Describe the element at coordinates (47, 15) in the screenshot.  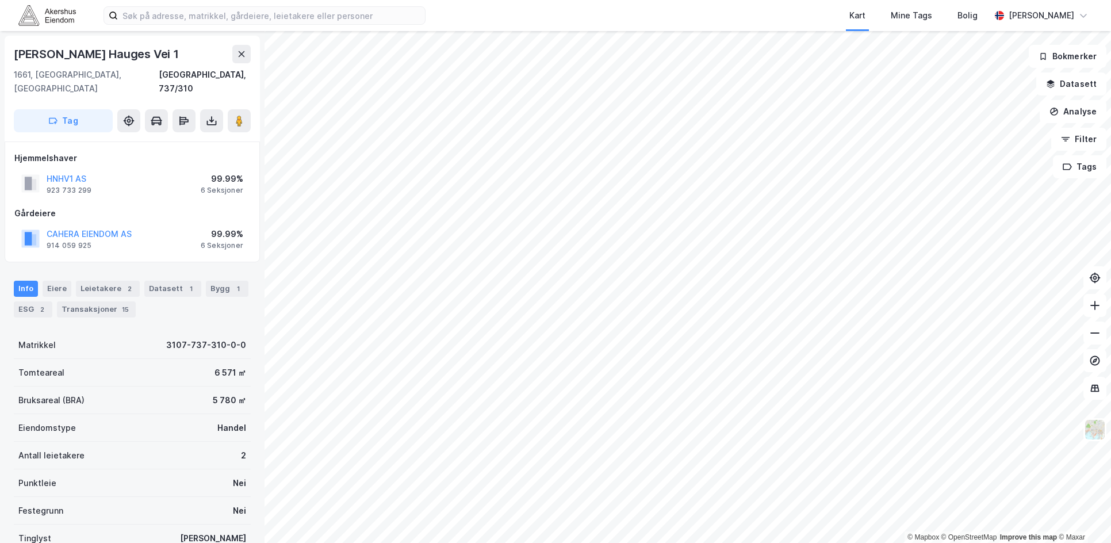
I see `img: akershus-eiendom-logo.9091f326c980b4bce74ccdd9f866810c.svg` at that location.